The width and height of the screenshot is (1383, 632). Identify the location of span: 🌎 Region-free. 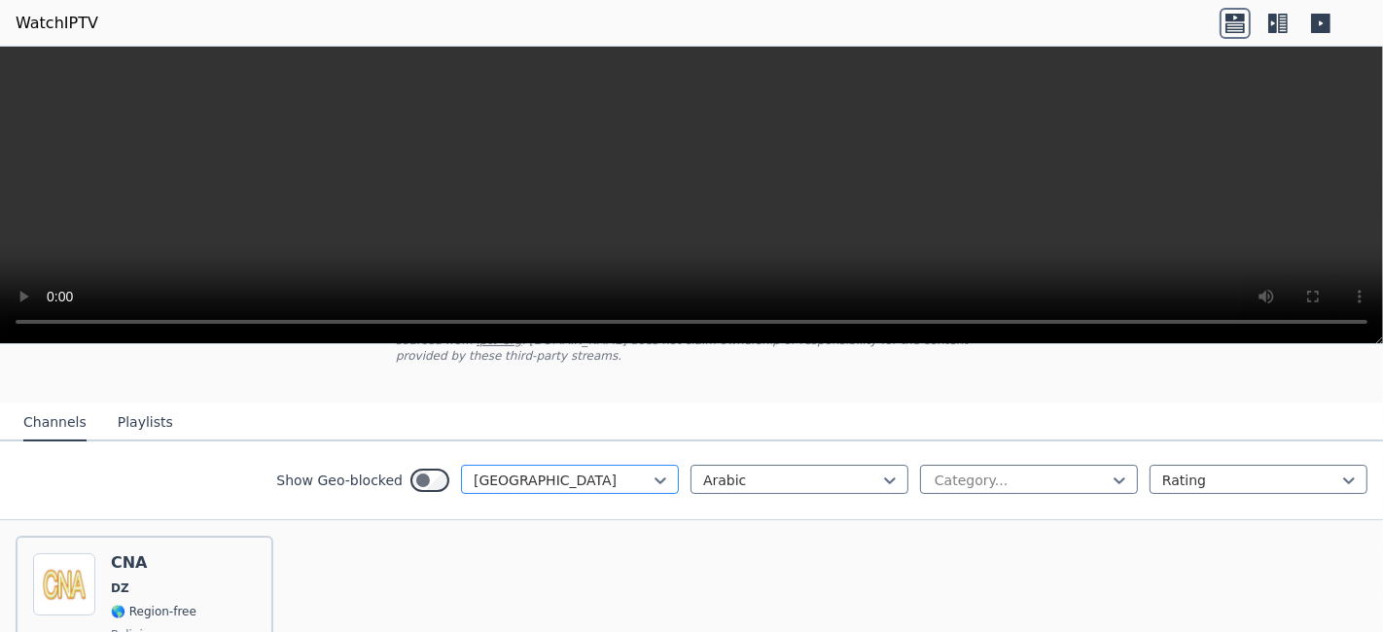
(154, 612).